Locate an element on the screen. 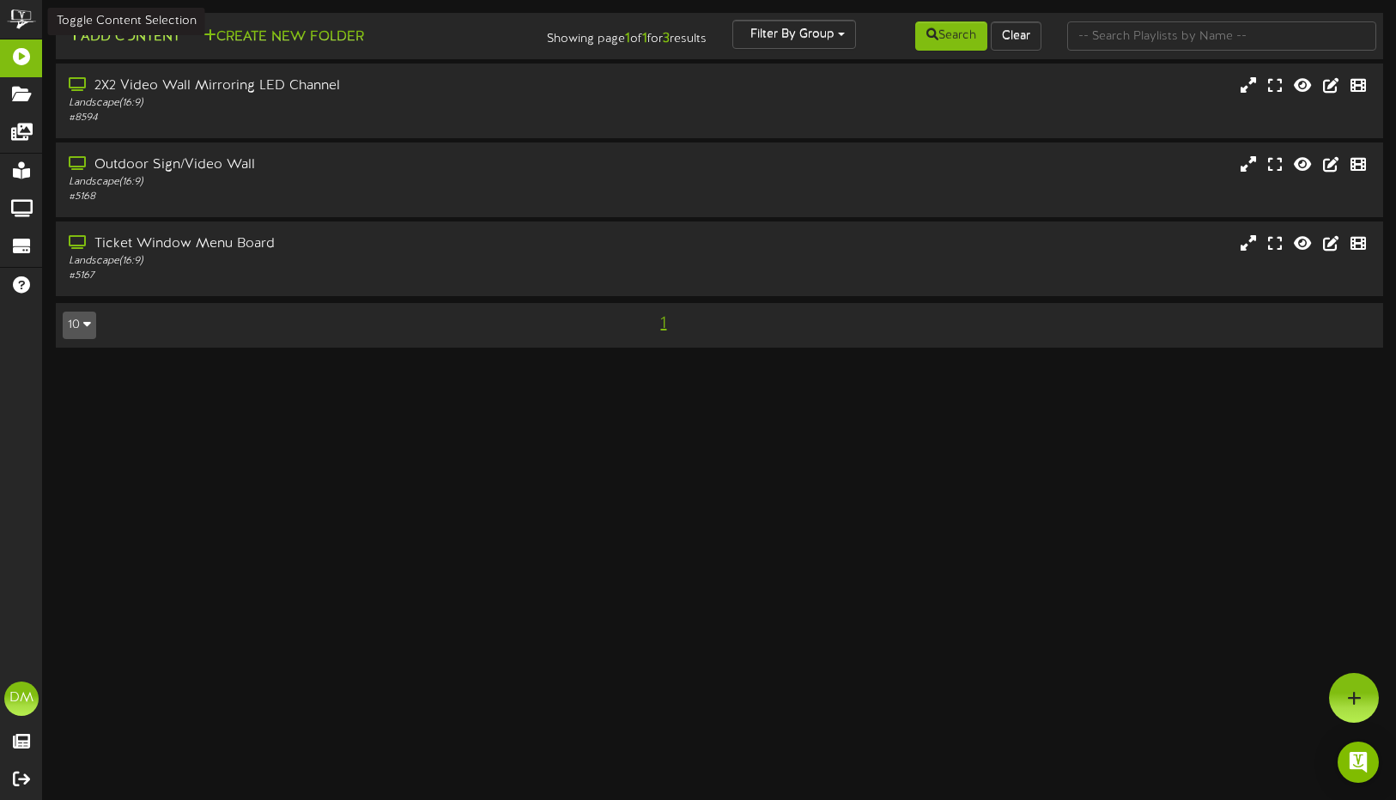  div: 2X2 Video Wall Mirroring LED Channel is located at coordinates (332, 86).